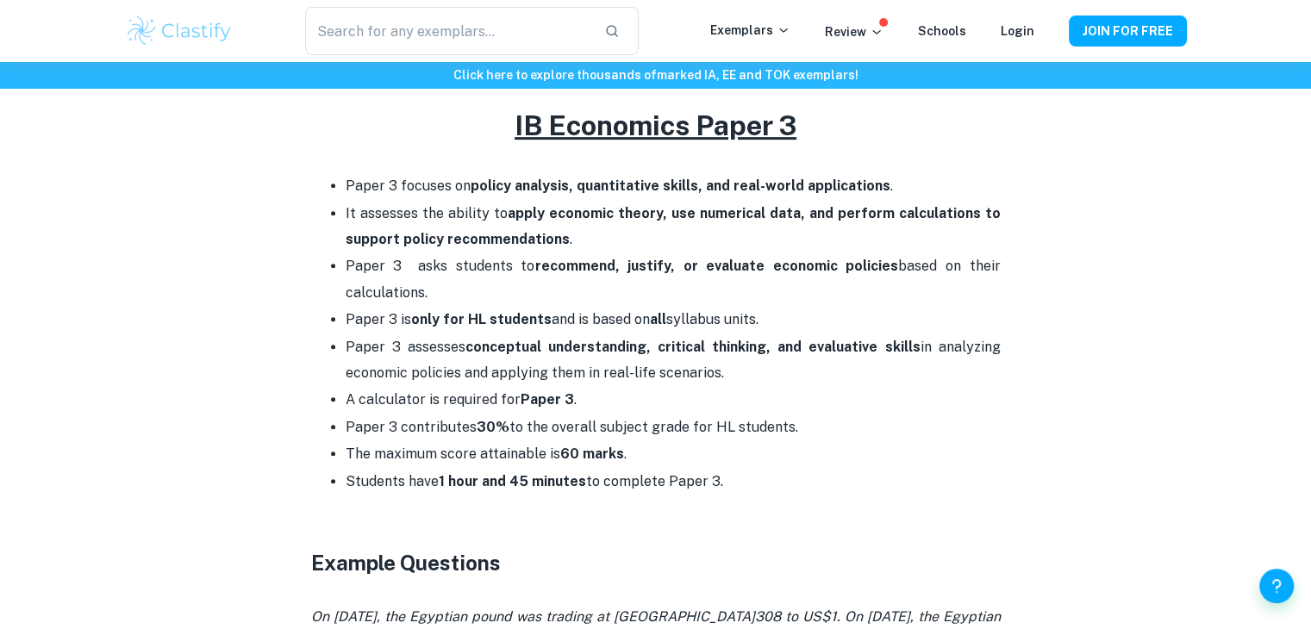  What do you see at coordinates (673, 360) in the screenshot?
I see `p: Paper 3 assesses in analyzing economic policies and applying them in real-life scenarios.` at bounding box center [673, 360].